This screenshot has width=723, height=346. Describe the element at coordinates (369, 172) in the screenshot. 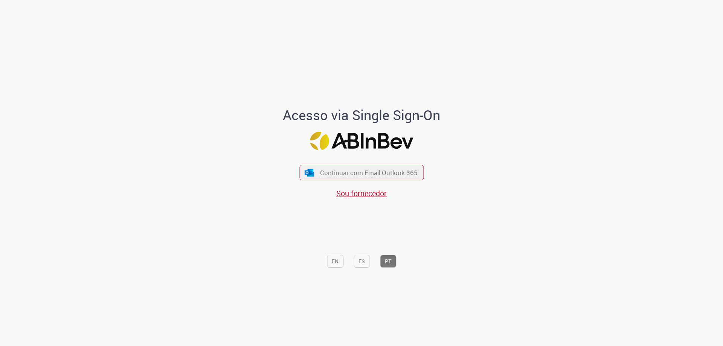

I see `span: Continuar com Email Outlook 365` at that location.